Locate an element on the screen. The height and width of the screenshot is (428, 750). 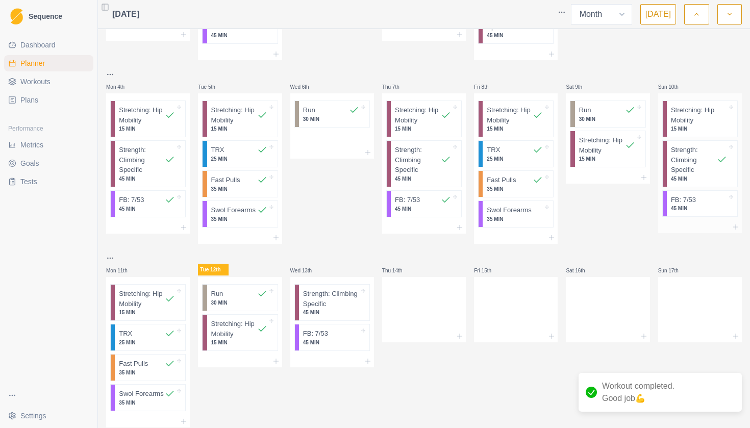
span: Sequence is located at coordinates (45, 16).